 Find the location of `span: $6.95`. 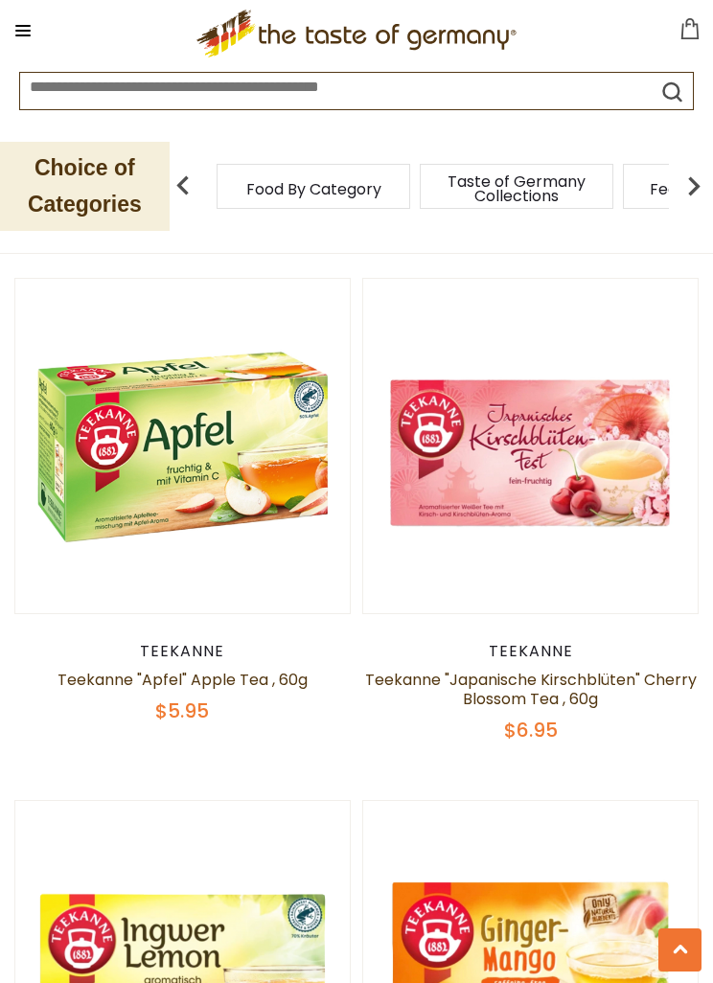

span: $6.95 is located at coordinates (531, 730).